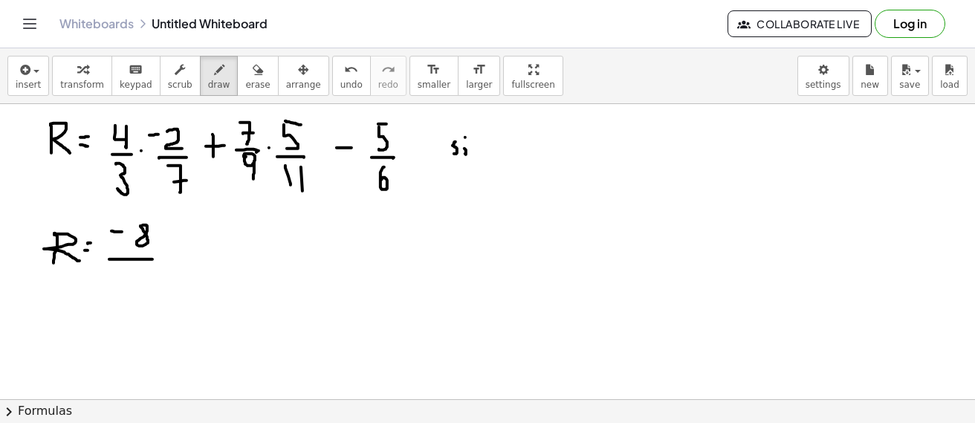  What do you see at coordinates (533, 85) in the screenshot?
I see `span: fullscreen` at bounding box center [533, 85].